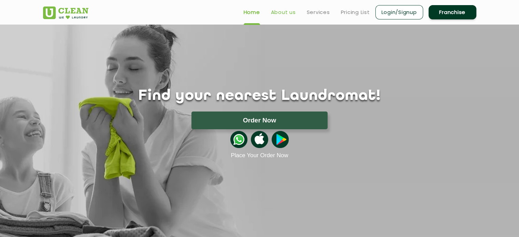 This screenshot has width=519, height=237. What do you see at coordinates (452, 12) in the screenshot?
I see `a: Franchise` at bounding box center [452, 12].